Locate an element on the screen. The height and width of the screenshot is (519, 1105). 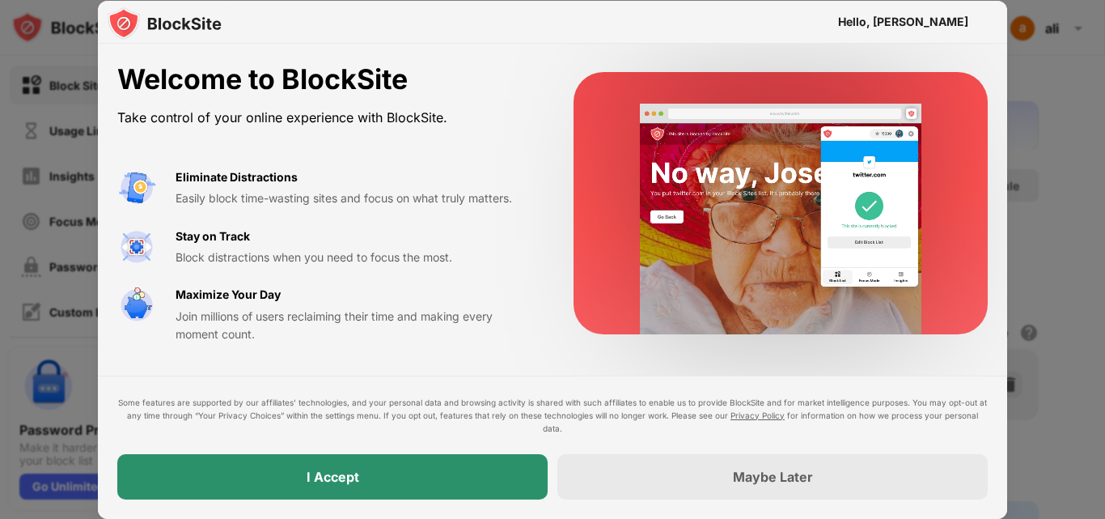
div: Stay on Track is located at coordinates (213, 236).